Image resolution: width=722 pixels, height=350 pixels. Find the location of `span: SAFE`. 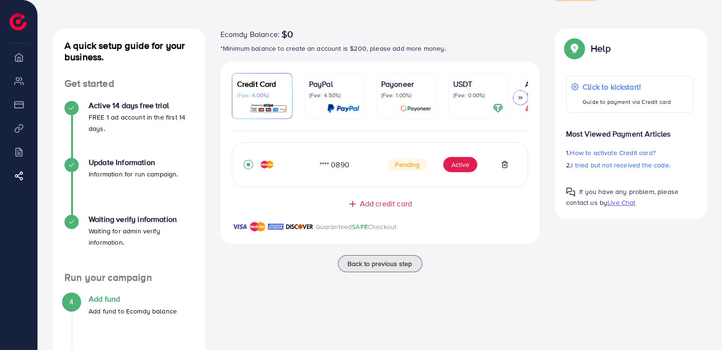

span: SAFE is located at coordinates (360, 227).